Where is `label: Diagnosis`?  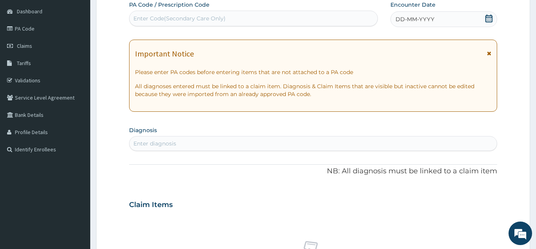 label: Diagnosis is located at coordinates (143, 130).